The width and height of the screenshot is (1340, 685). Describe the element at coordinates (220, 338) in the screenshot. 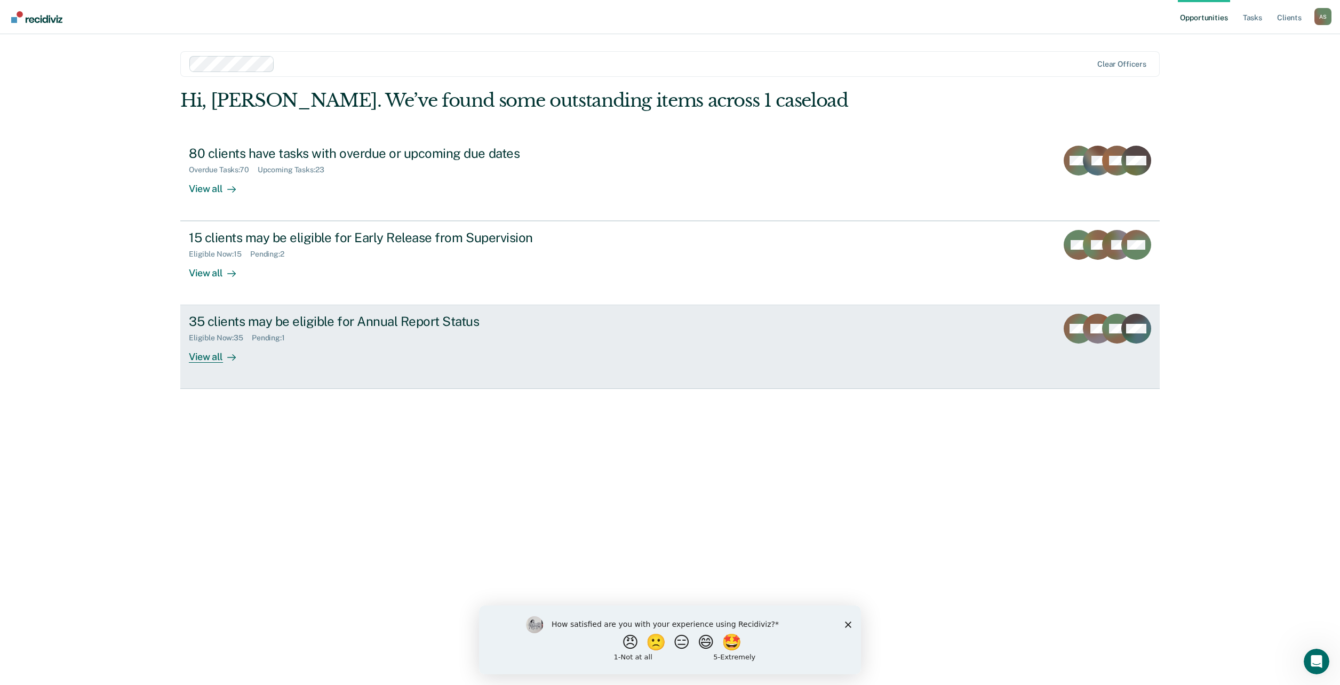

I see `div: Eligible Now : 35` at that location.